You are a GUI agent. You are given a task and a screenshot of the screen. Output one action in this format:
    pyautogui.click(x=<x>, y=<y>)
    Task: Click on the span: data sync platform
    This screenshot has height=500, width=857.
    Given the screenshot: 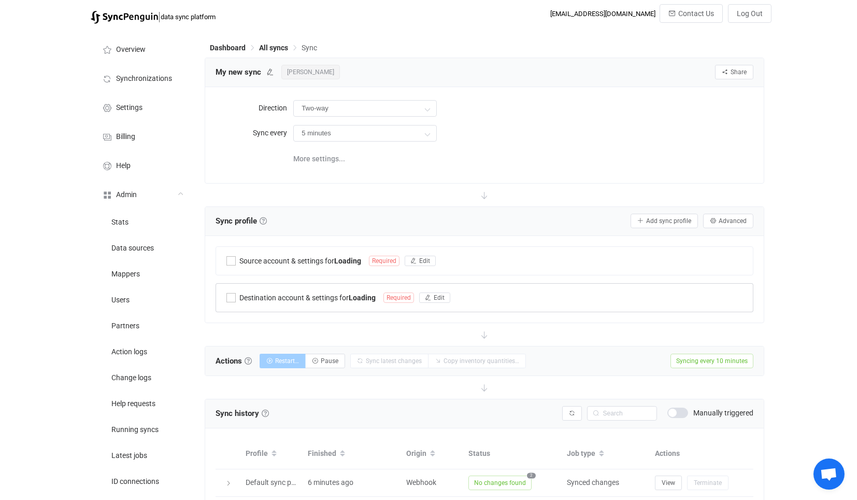 What is the action you would take?
    pyautogui.click(x=188, y=17)
    